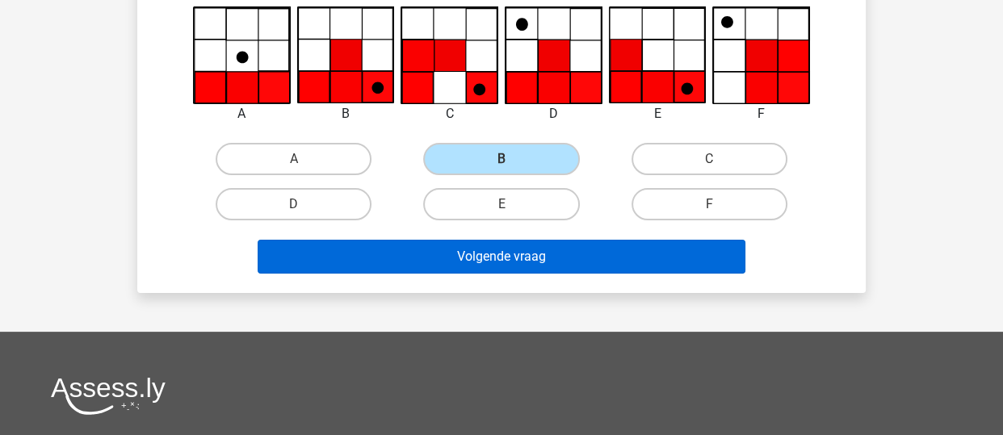 The image size is (1003, 435). What do you see at coordinates (501, 257) in the screenshot?
I see `button: Volgende vraag` at bounding box center [501, 257].